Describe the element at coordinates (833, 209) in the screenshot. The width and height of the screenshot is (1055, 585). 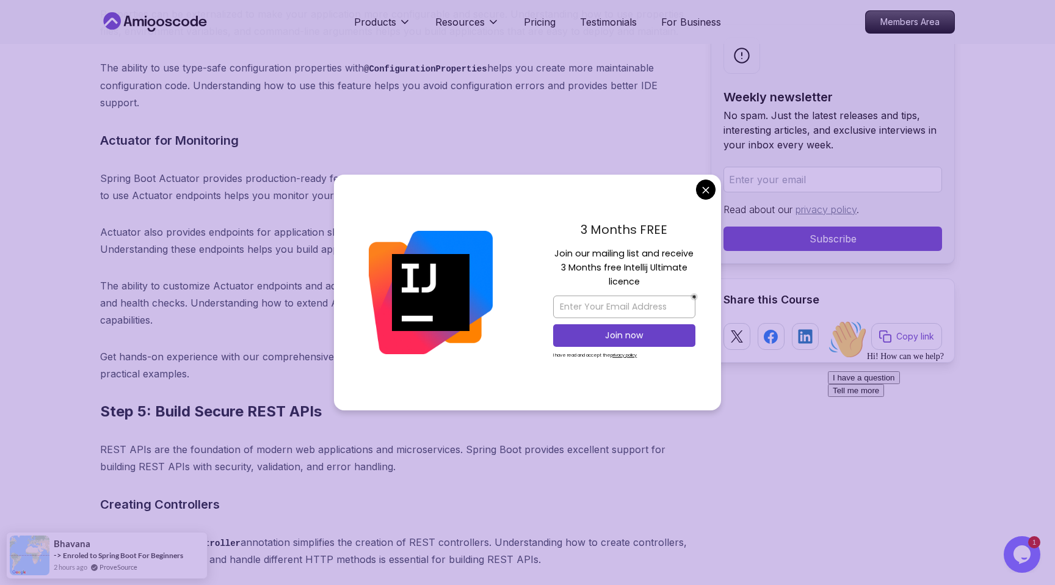
I see `p: Read about our .` at that location.